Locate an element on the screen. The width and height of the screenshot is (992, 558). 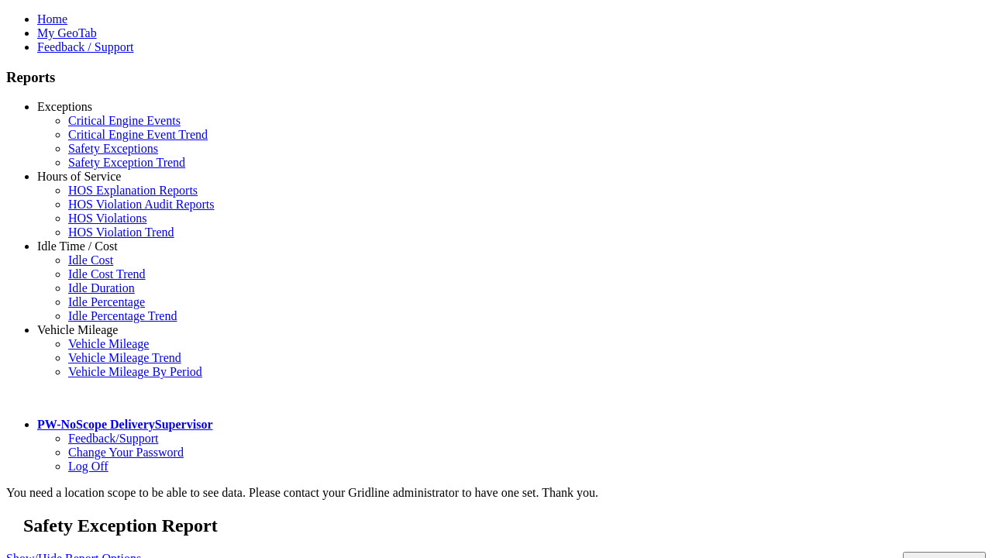
a: Idle Percentage Trend is located at coordinates (122, 315).